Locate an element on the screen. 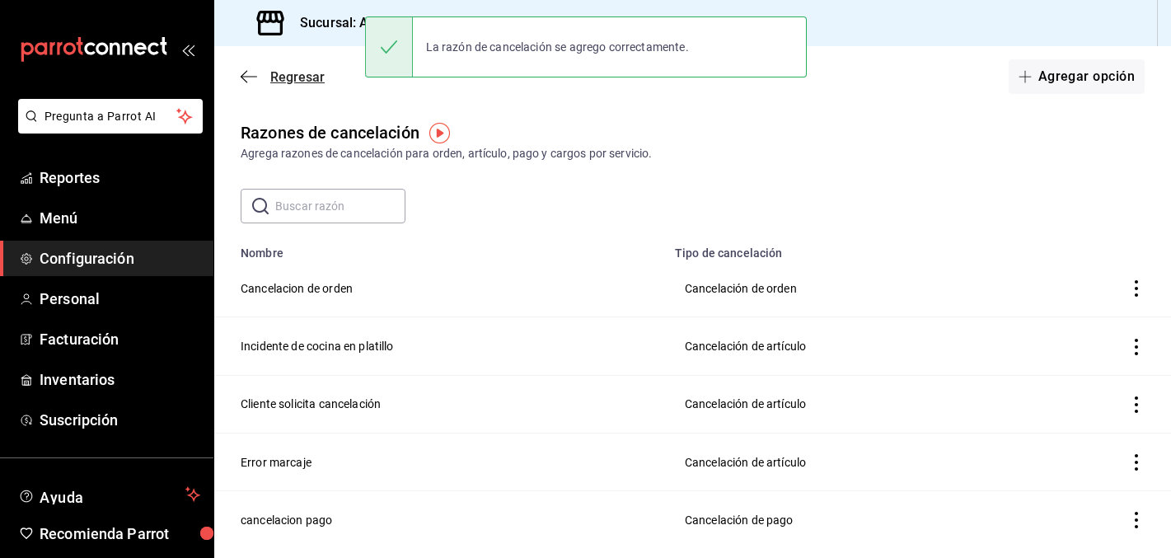  th: Tipo de cancelación is located at coordinates (847, 248).